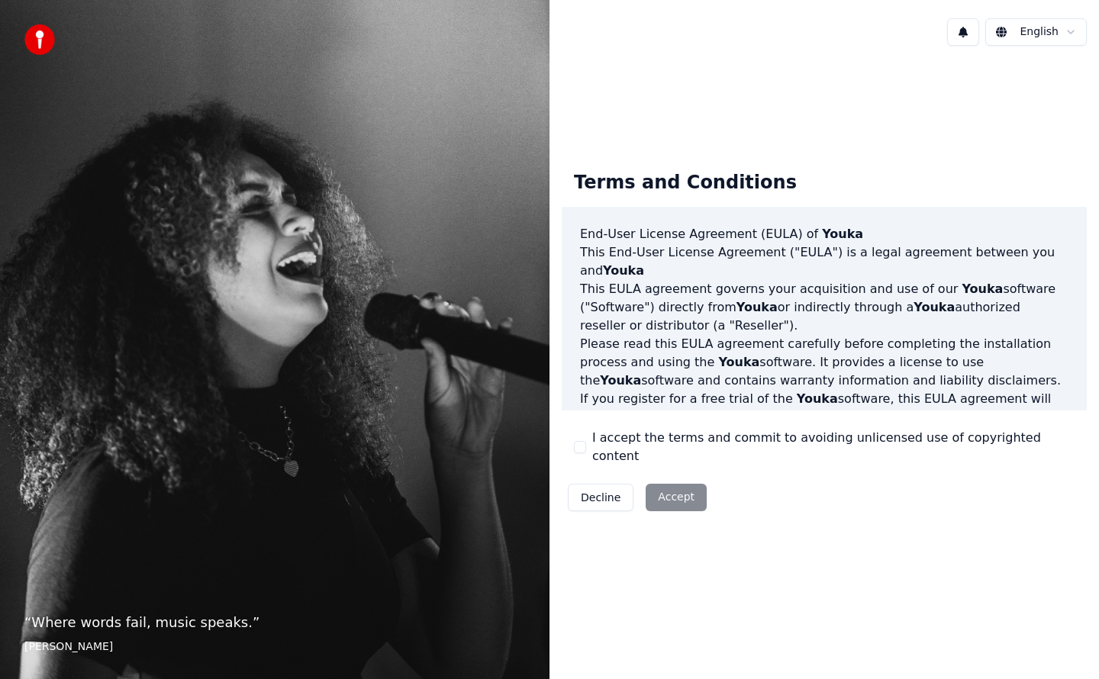 The image size is (1099, 679). Describe the element at coordinates (275, 623) in the screenshot. I see `p: “ Where words fail, music speaks. ”` at that location.